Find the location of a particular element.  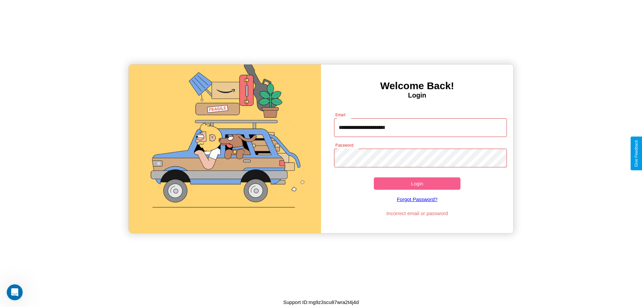

h4: Login is located at coordinates (417, 95).